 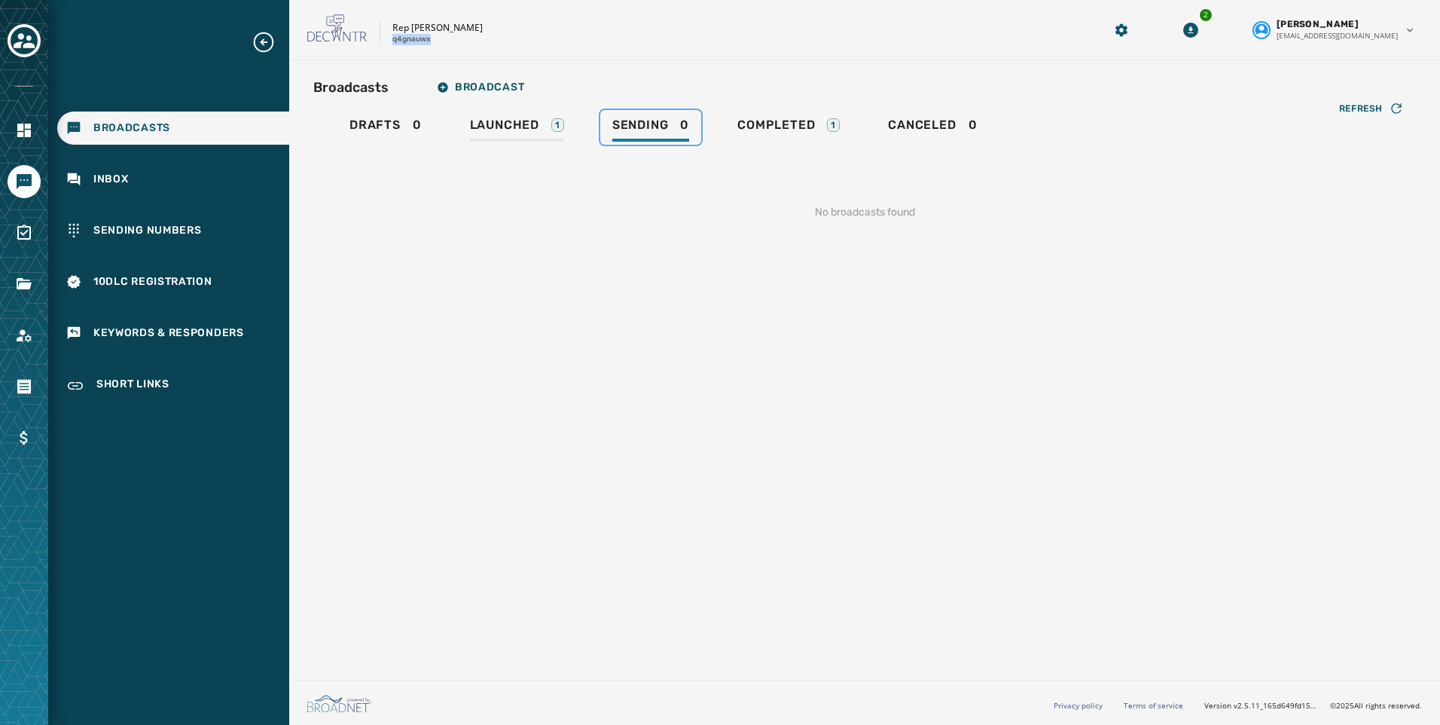 I want to click on span: Sending, so click(x=640, y=125).